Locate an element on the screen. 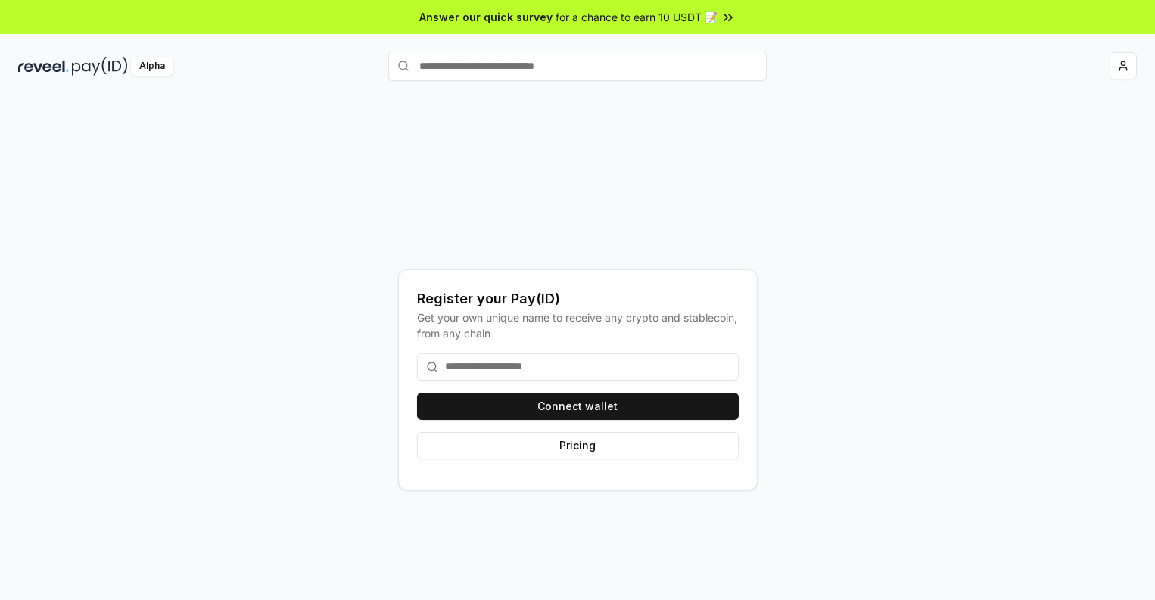 This screenshot has width=1155, height=600. div: Alpha is located at coordinates (152, 66).